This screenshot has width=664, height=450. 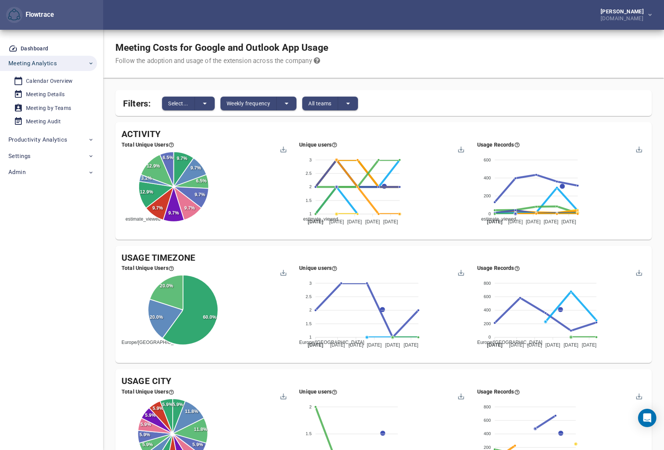 What do you see at coordinates (320, 104) in the screenshot?
I see `span: All teams` at bounding box center [320, 104].